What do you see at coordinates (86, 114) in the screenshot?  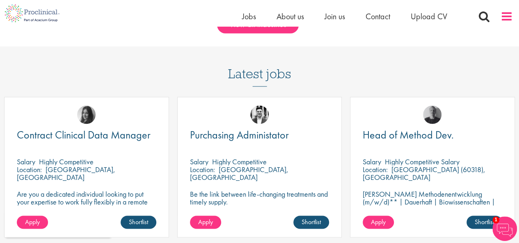 I see `img: Heidi Hennigan` at bounding box center [86, 114].